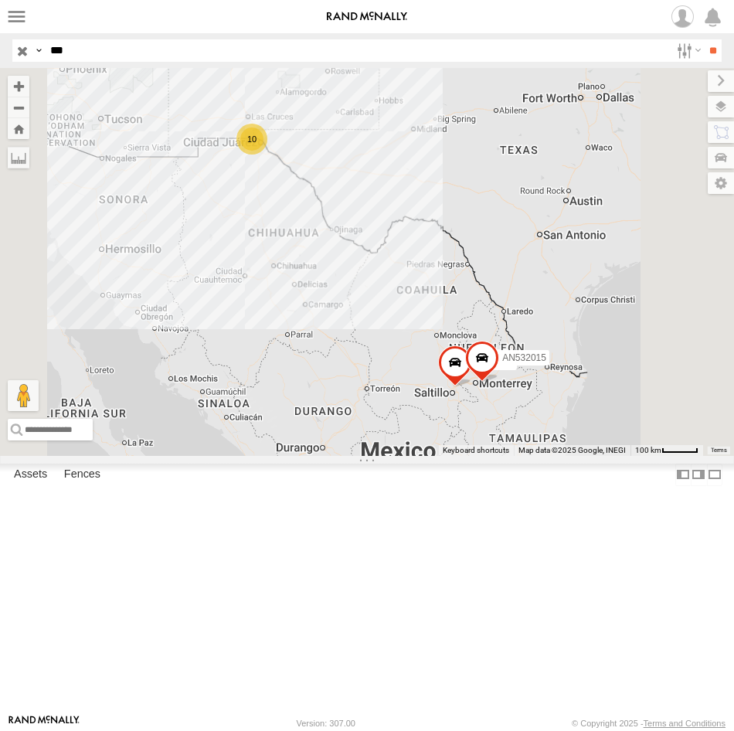 Image resolution: width=734 pixels, height=731 pixels. Describe the element at coordinates (699, 475) in the screenshot. I see `label: Dock Summary Table to the Right` at that location.